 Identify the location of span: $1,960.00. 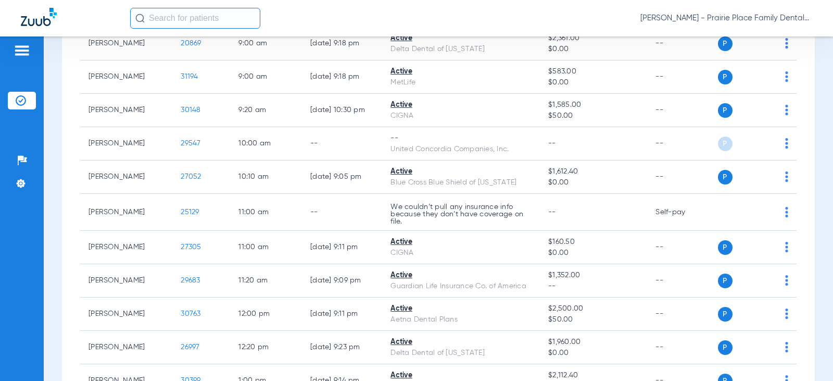
(594, 342).